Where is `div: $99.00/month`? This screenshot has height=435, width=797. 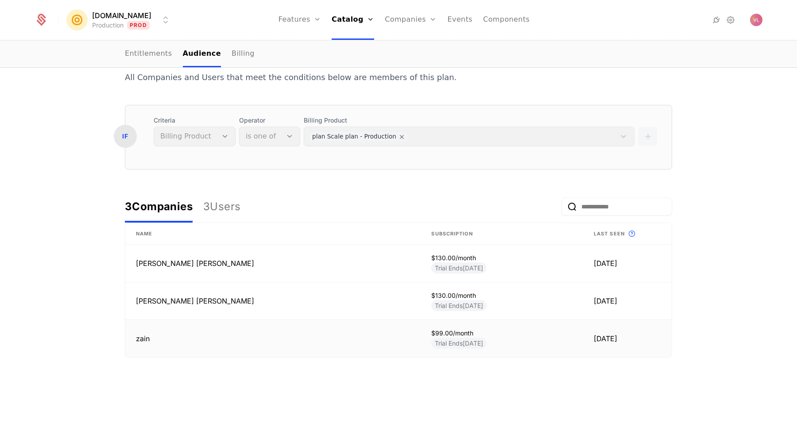 div: $99.00/month is located at coordinates (502, 333).